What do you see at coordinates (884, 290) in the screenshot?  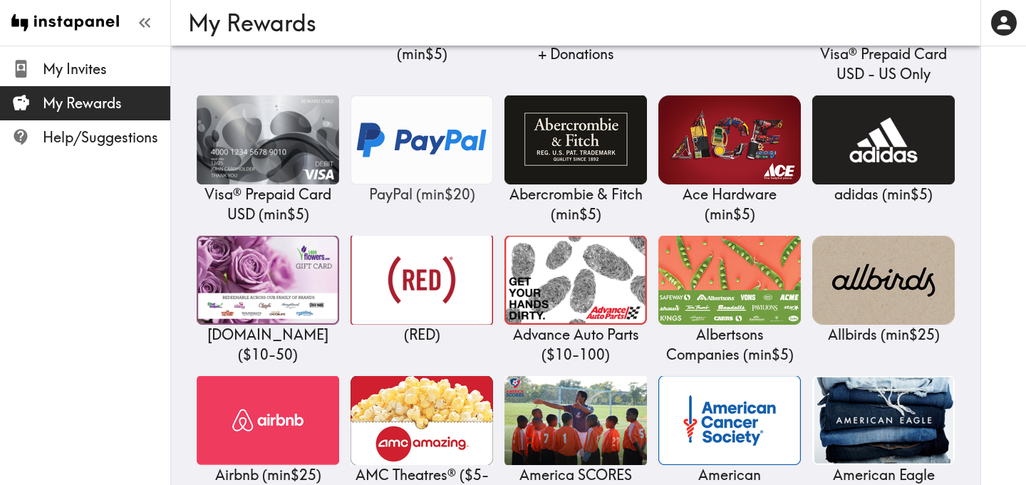 I see `a: AllbirdsAllbirds (min$25)` at bounding box center [884, 290].